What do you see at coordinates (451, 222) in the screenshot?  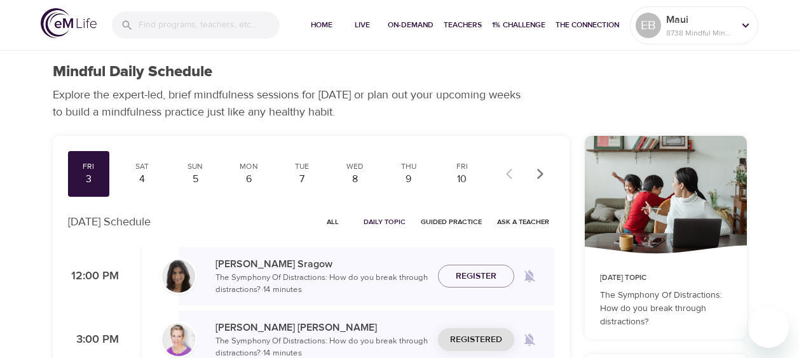 I see `button: Guided Practice` at bounding box center [451, 222].